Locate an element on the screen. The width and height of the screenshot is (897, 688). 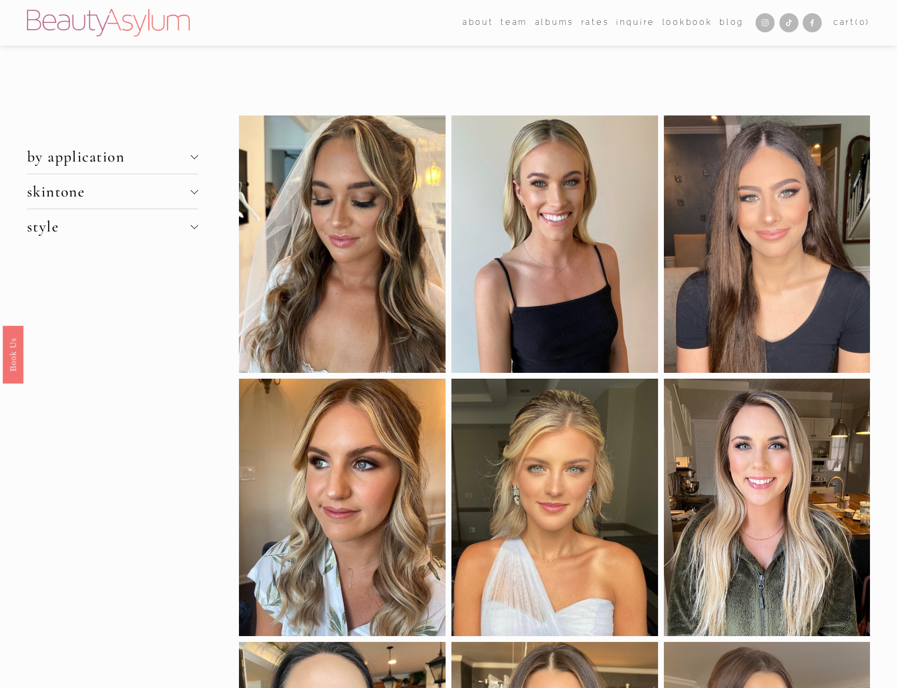
span: by application is located at coordinates (109, 156).